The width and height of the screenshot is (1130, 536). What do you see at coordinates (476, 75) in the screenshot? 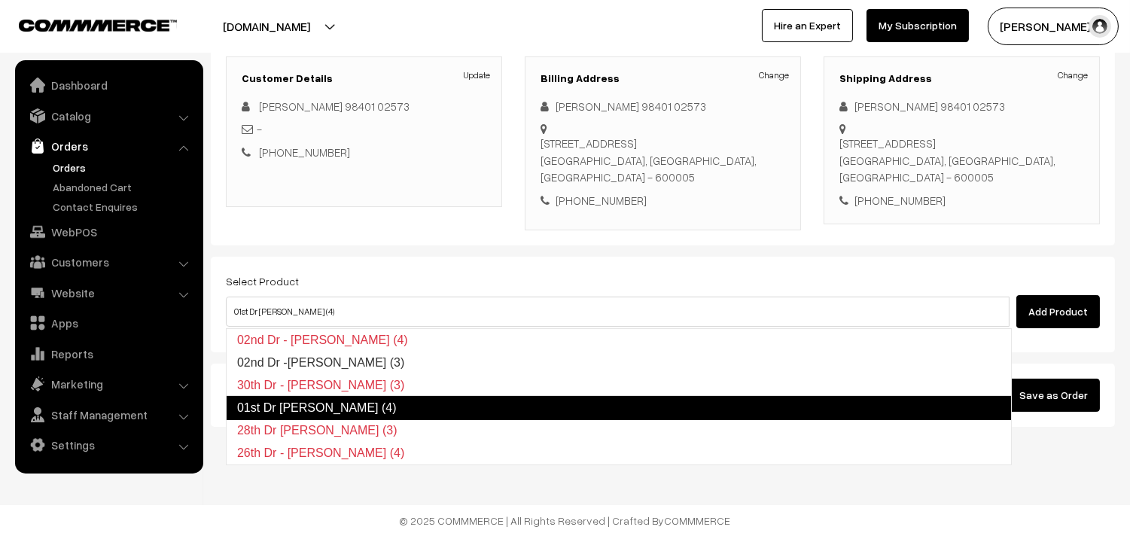
I see `a: Update` at bounding box center [476, 75].